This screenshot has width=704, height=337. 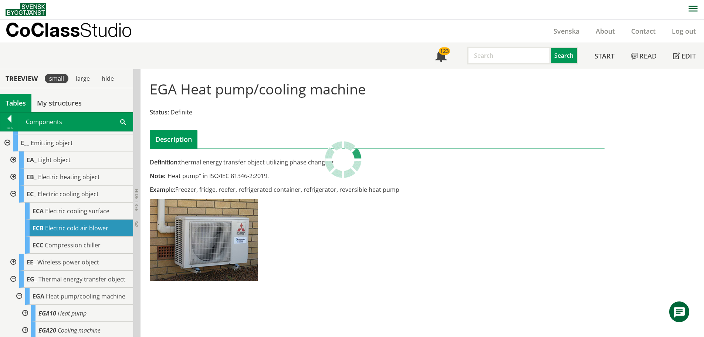 I want to click on span: Heat pump/cooling machine, so click(x=85, y=296).